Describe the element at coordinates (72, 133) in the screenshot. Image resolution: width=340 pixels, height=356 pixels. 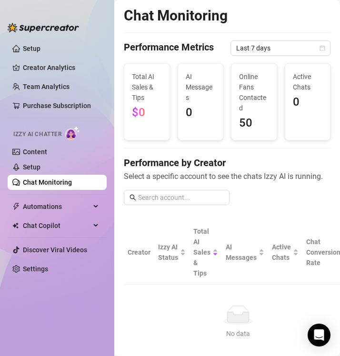
I see `img: AI Chatter` at that location.